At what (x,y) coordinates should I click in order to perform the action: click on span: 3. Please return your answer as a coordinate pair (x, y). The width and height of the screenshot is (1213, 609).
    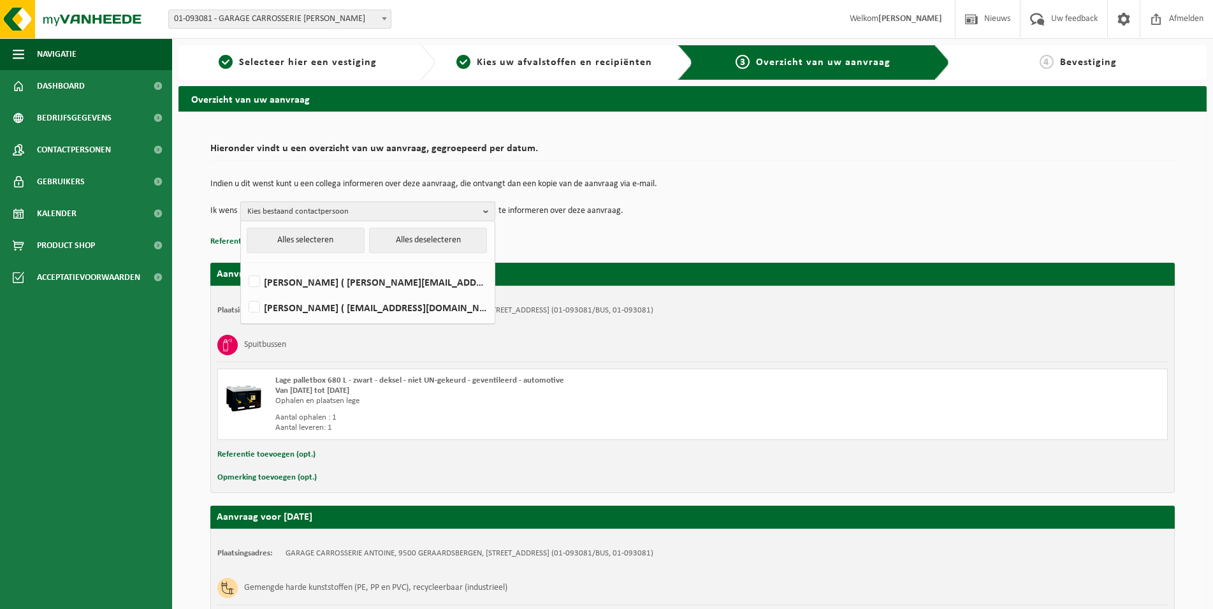
    Looking at the image, I should click on (743, 62).